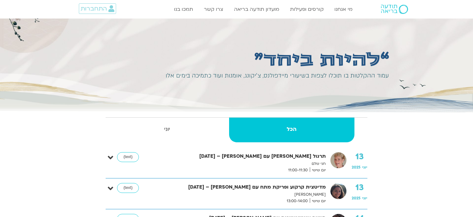 The image size is (473, 217). I want to click on a: תמכו בנו, so click(184, 9).